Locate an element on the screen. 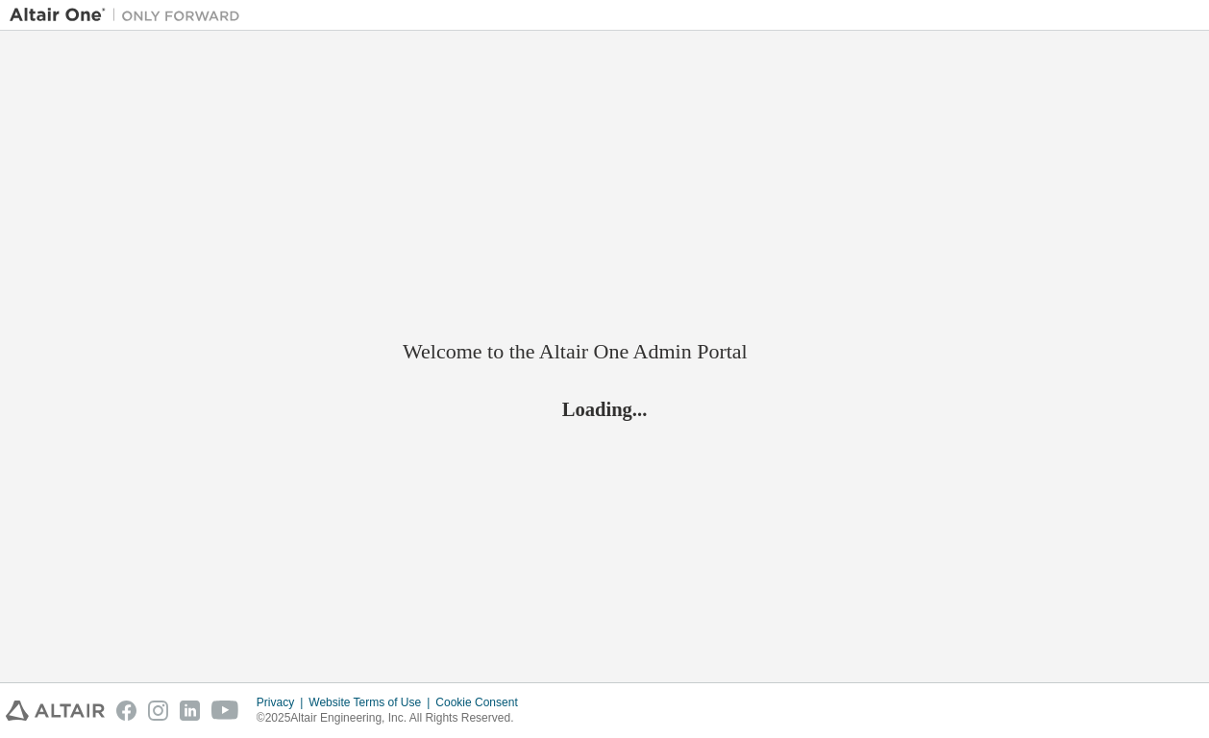 This screenshot has height=738, width=1209. img: linkedin.svg is located at coordinates (189, 710).